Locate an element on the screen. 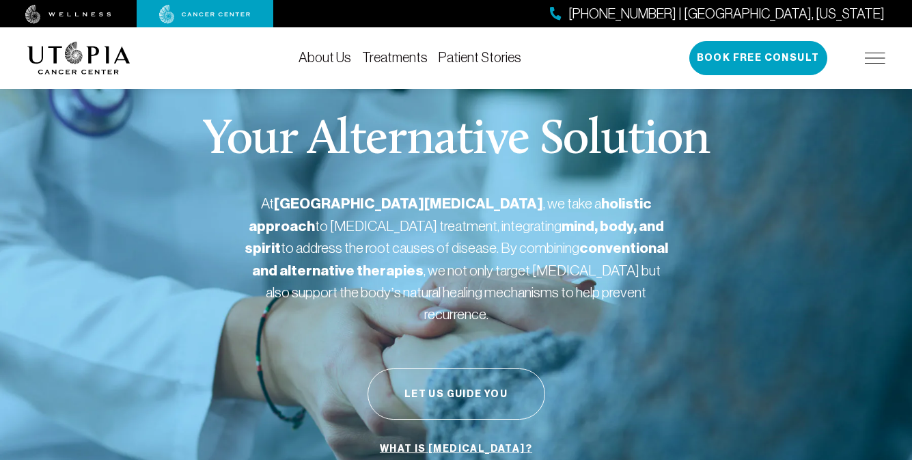 This screenshot has height=460, width=912. img: cancer center is located at coordinates (205, 14).